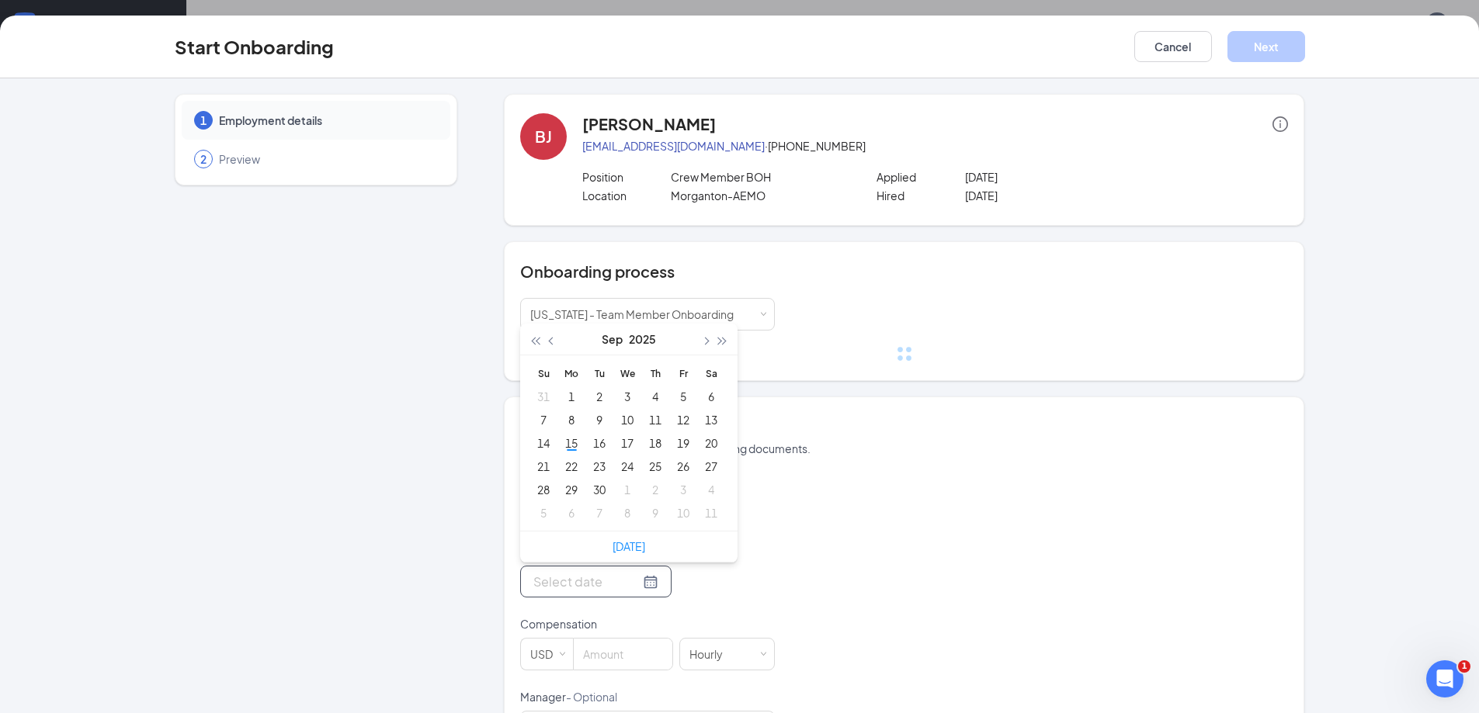  I want to click on td: 2025-09-22, so click(571, 467).